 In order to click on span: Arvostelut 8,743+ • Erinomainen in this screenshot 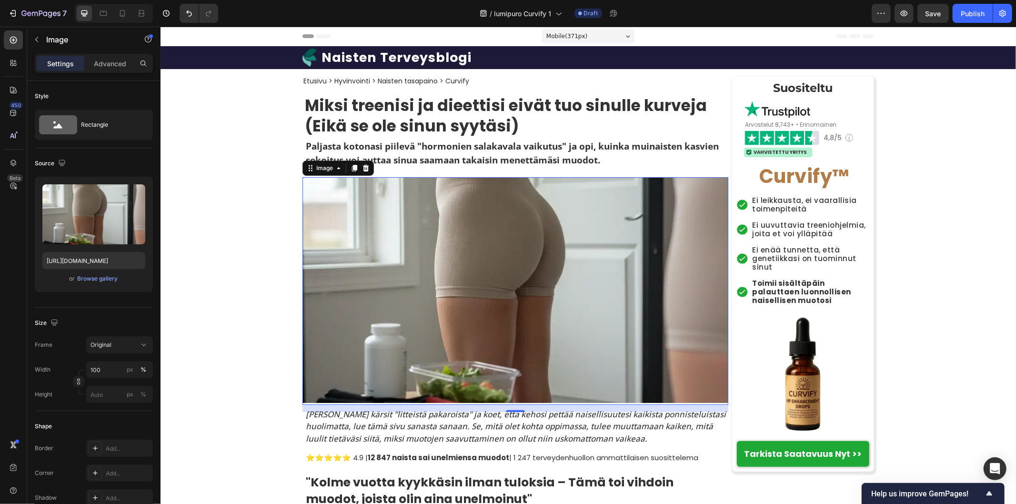, I will do `click(630, 98)`.